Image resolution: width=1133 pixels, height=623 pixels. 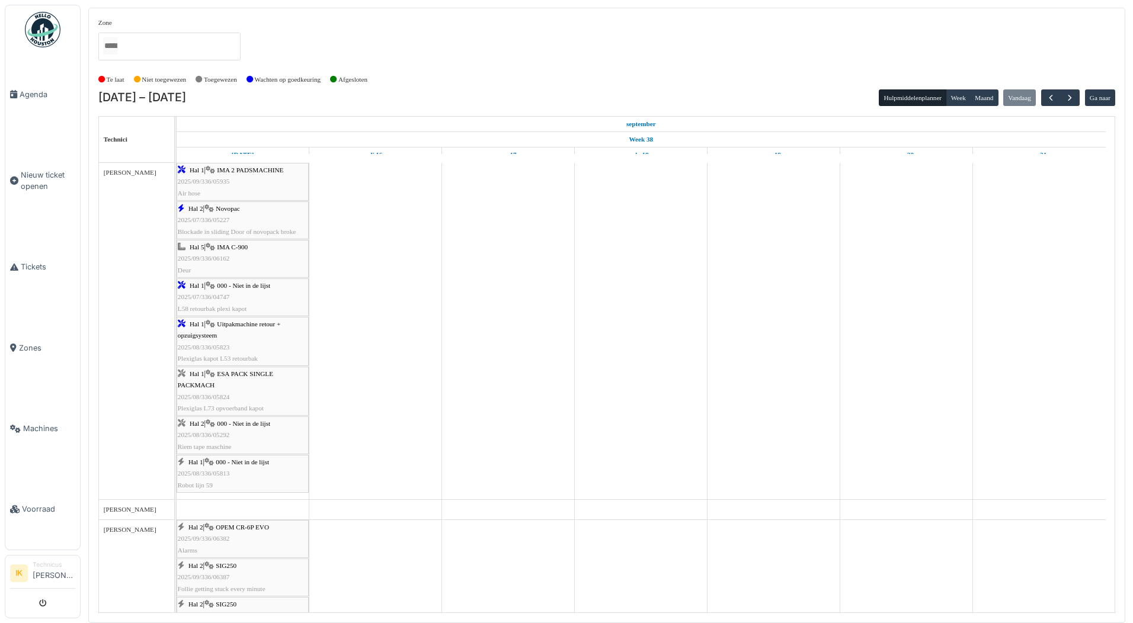 What do you see at coordinates (958, 98) in the screenshot?
I see `button: Week` at bounding box center [958, 98].